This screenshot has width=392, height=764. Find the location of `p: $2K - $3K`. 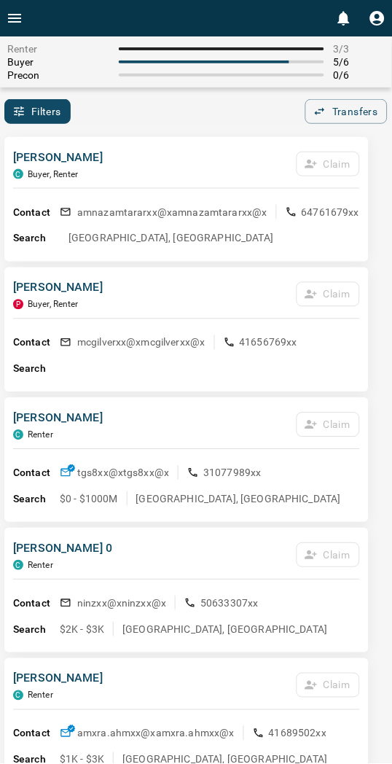

p: $2K - $3K is located at coordinates (82, 629).